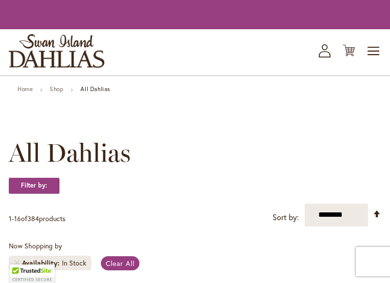 This screenshot has width=390, height=283. Describe the element at coordinates (95, 89) in the screenshot. I see `strong: All Dahlias` at that location.